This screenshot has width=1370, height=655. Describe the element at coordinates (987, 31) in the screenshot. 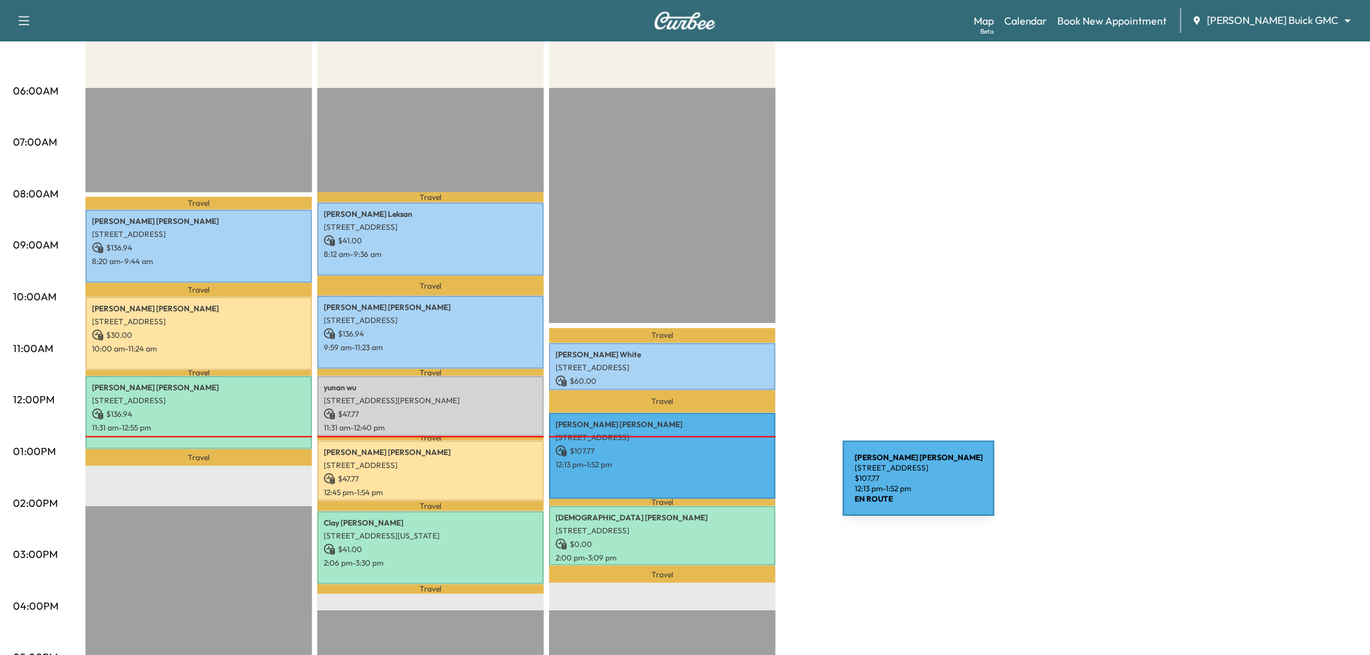

I see `div: Beta` at that location.